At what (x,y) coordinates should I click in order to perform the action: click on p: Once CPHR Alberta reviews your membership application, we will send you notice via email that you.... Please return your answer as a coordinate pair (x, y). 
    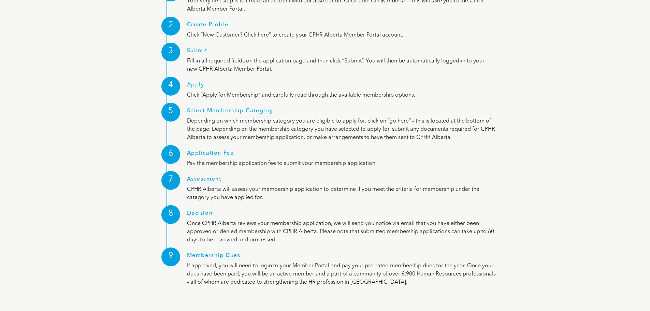
    Looking at the image, I should click on (341, 232).